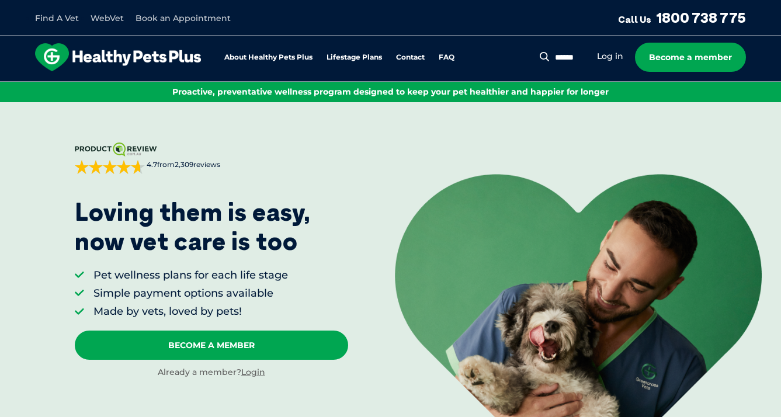  I want to click on span: Proactive, preventative wellness program designed to keep your pet healthier and happier for longer, so click(390, 92).